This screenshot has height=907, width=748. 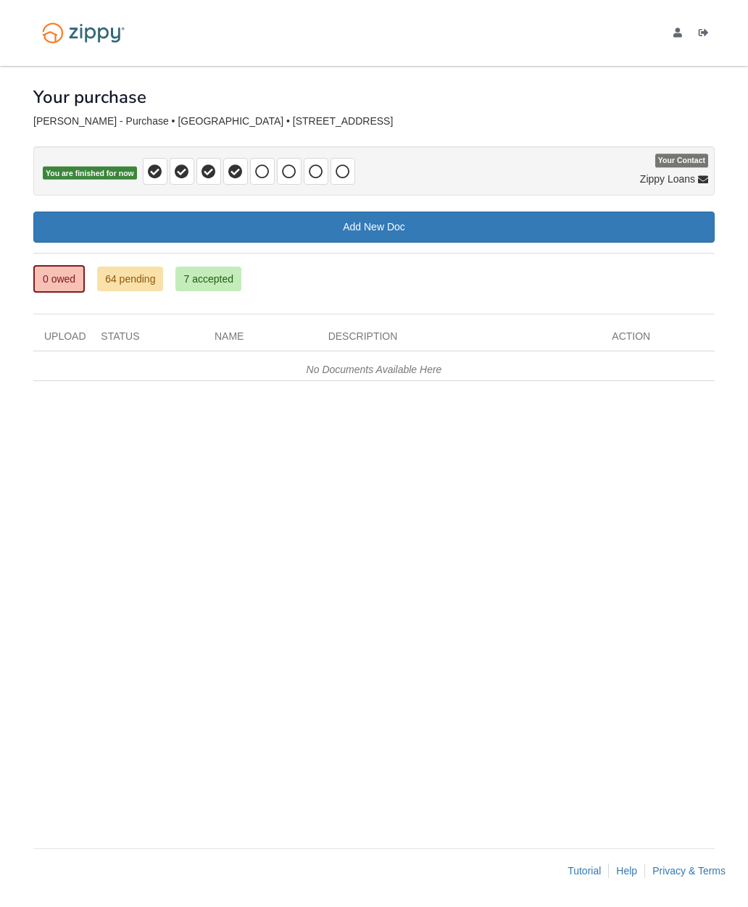 I want to click on span: Your Contact, so click(x=681, y=161).